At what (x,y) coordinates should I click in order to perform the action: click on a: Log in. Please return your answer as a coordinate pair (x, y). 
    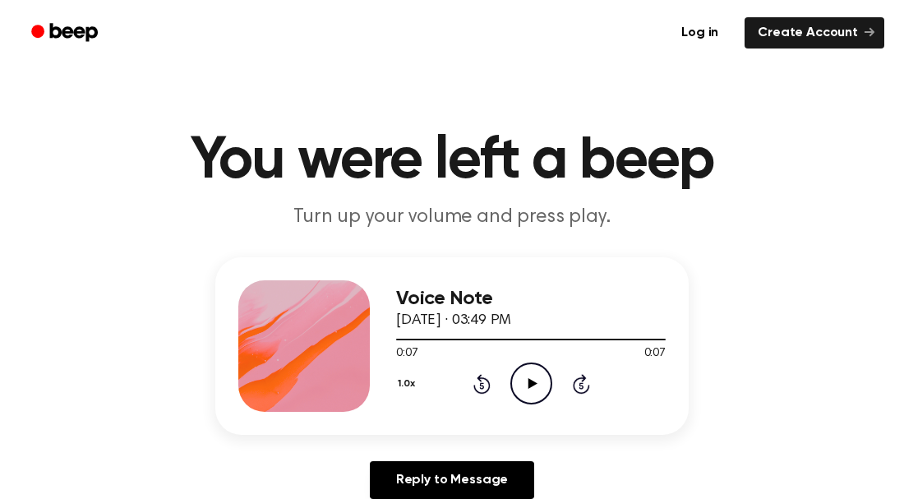
    Looking at the image, I should click on (700, 33).